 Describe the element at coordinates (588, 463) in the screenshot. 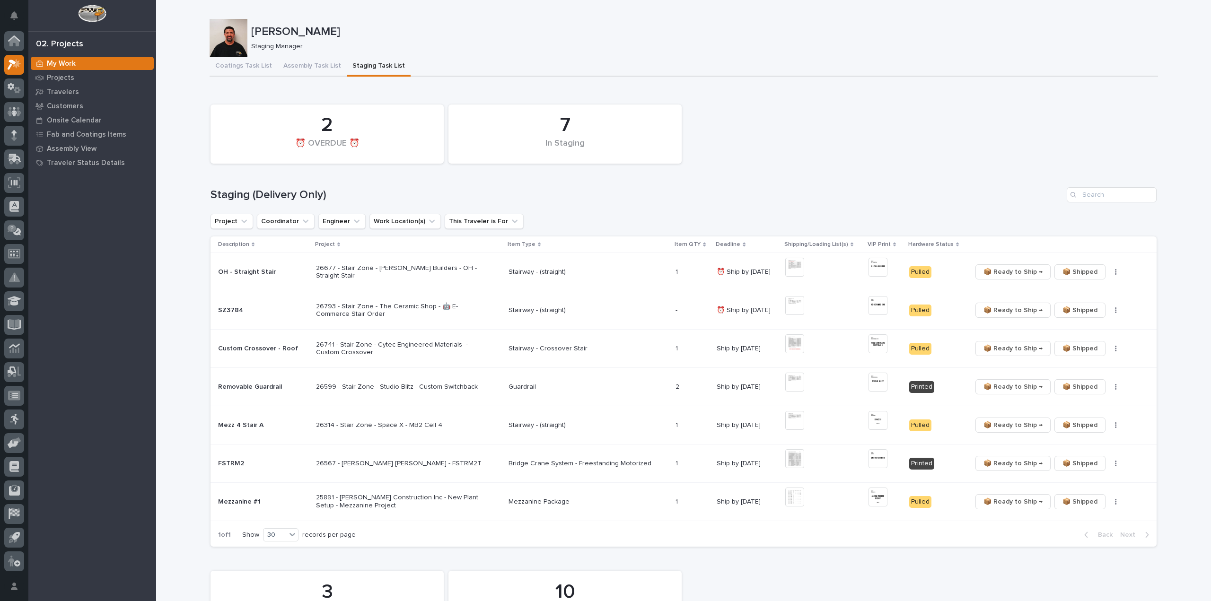

I see `p: Bridge Crane System - Freestanding Motorized` at that location.